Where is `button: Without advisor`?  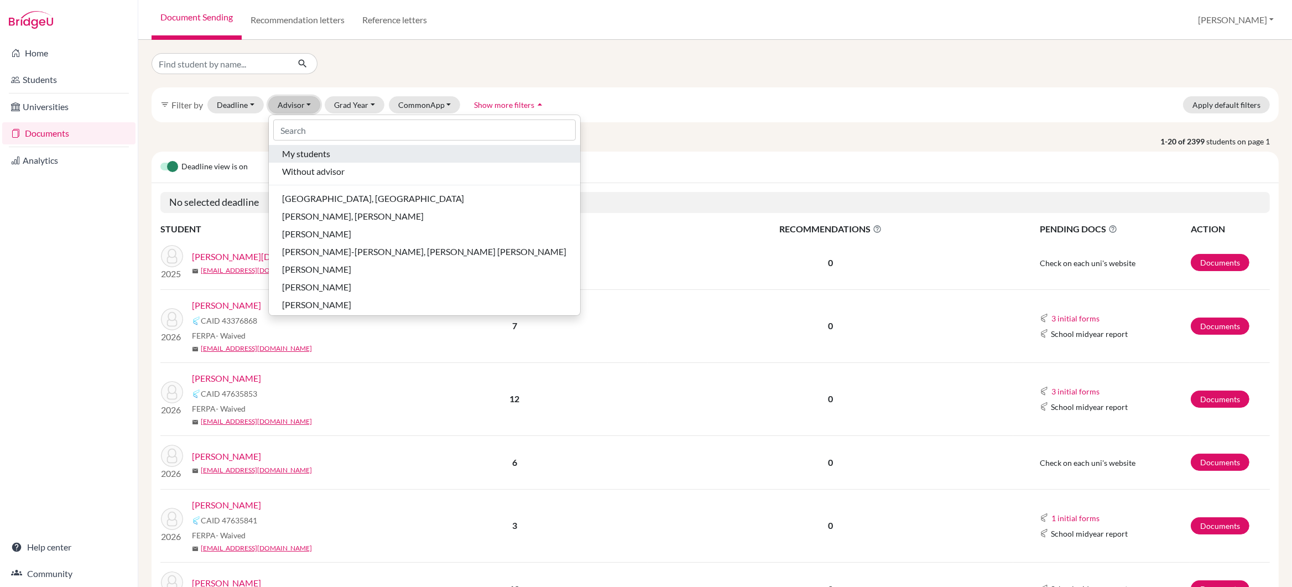 button: Without advisor is located at coordinates (424, 172).